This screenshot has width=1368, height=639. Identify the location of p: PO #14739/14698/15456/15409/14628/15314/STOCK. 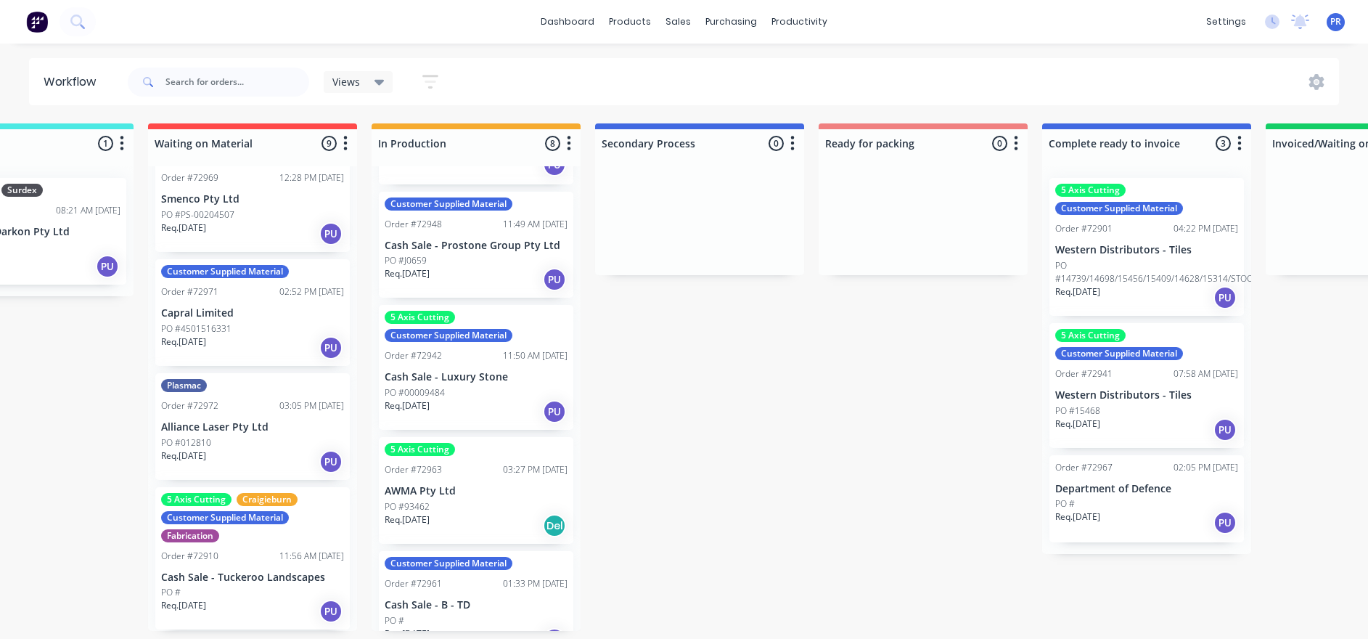
(1156, 272).